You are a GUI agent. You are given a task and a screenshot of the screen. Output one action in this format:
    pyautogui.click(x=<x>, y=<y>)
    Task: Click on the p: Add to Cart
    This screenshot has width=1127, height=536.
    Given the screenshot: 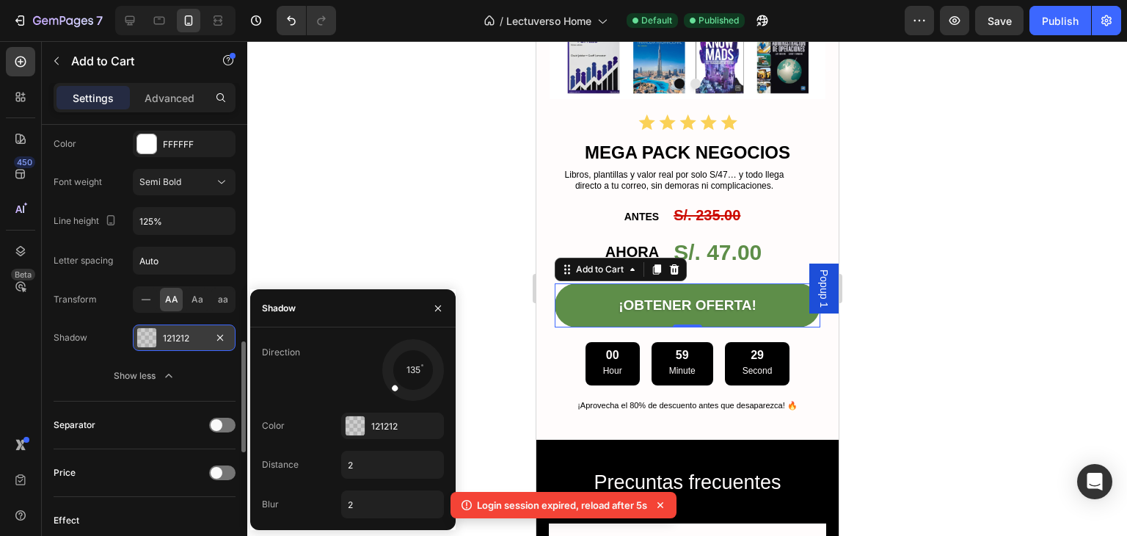 What is the action you would take?
    pyautogui.click(x=134, y=61)
    